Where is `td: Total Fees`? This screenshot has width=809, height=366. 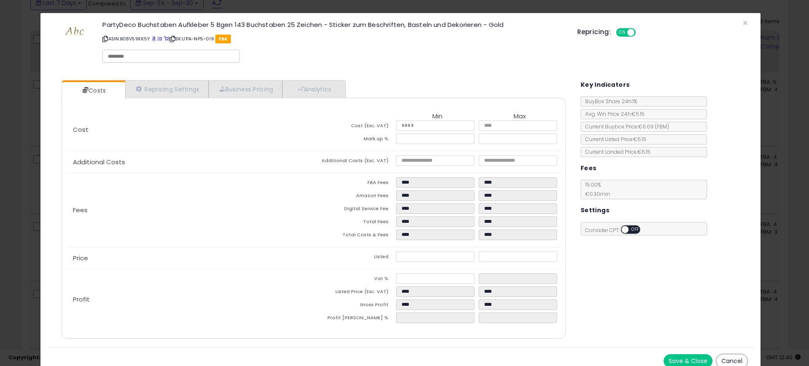 td: Total Fees is located at coordinates (355, 223).